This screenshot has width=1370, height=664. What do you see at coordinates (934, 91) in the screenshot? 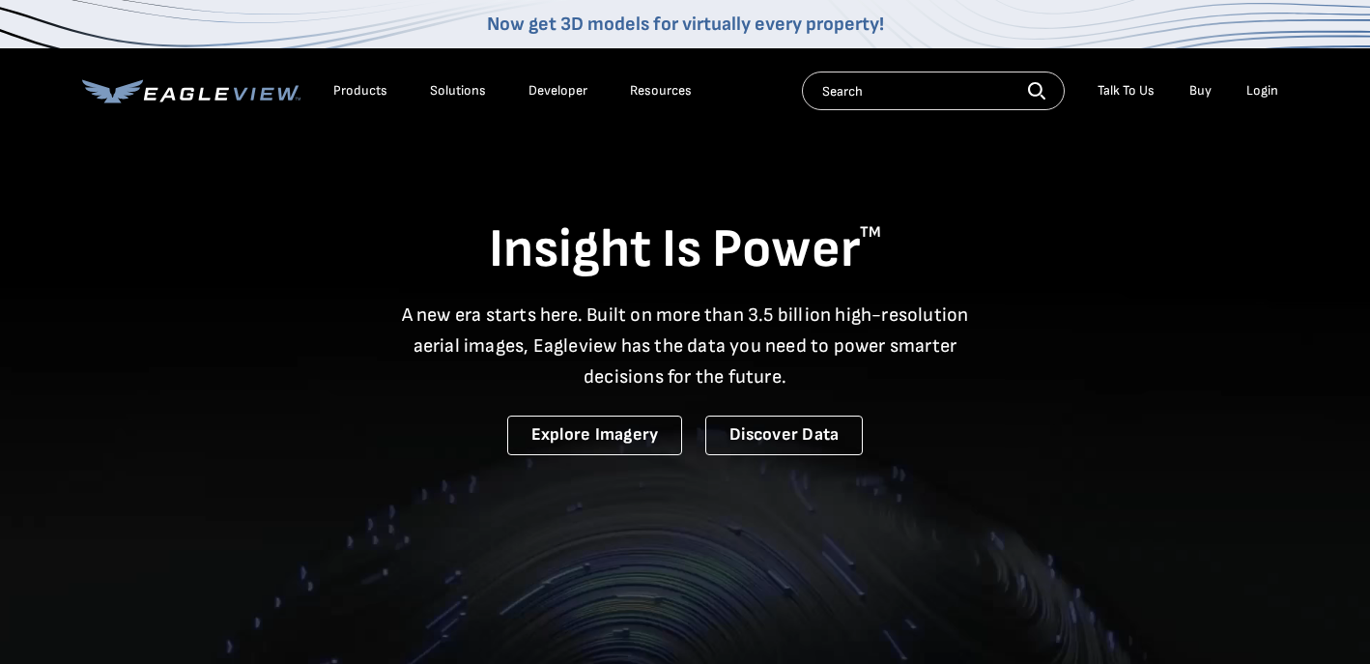
I see `input: Search` at bounding box center [934, 91].